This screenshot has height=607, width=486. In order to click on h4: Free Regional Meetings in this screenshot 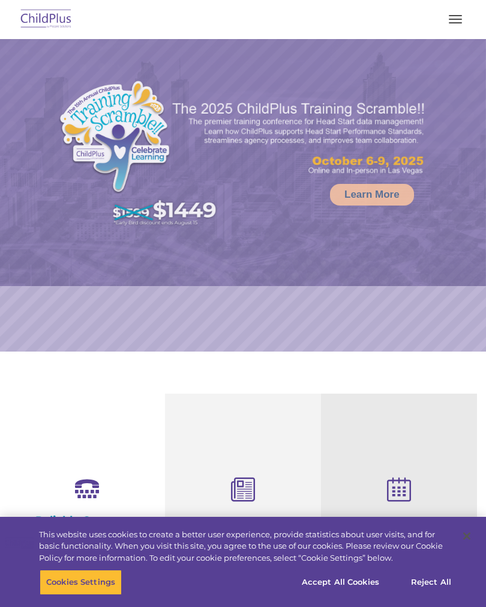, I will do `click(399, 522)`.